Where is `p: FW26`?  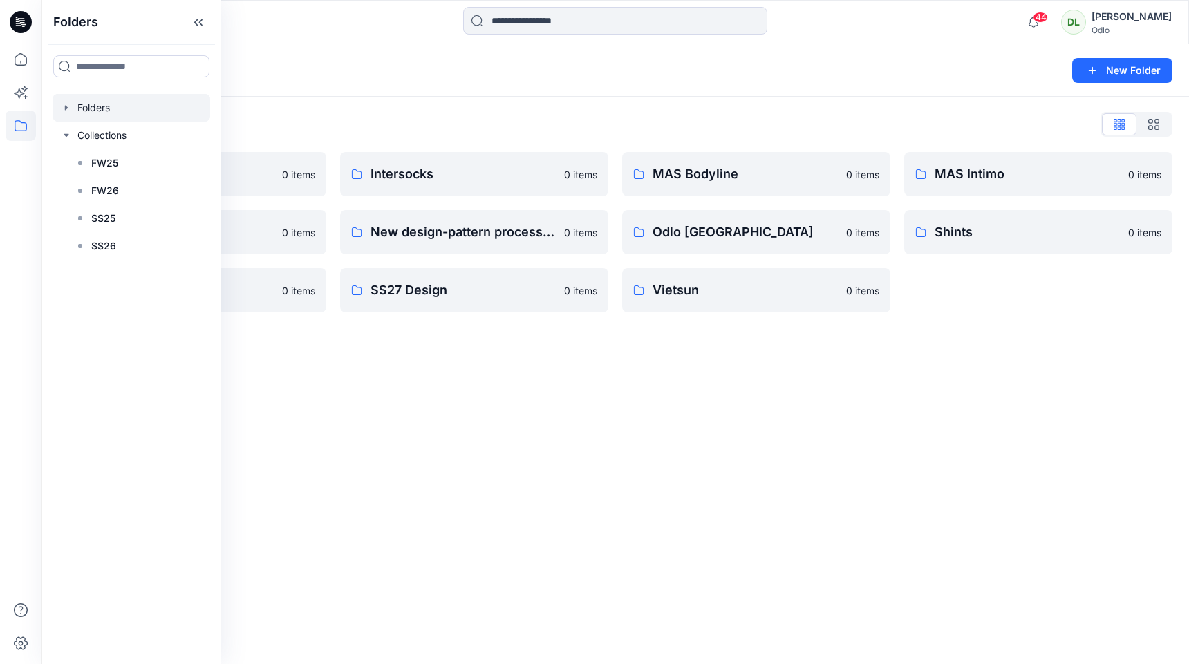
p: FW26 is located at coordinates (105, 191).